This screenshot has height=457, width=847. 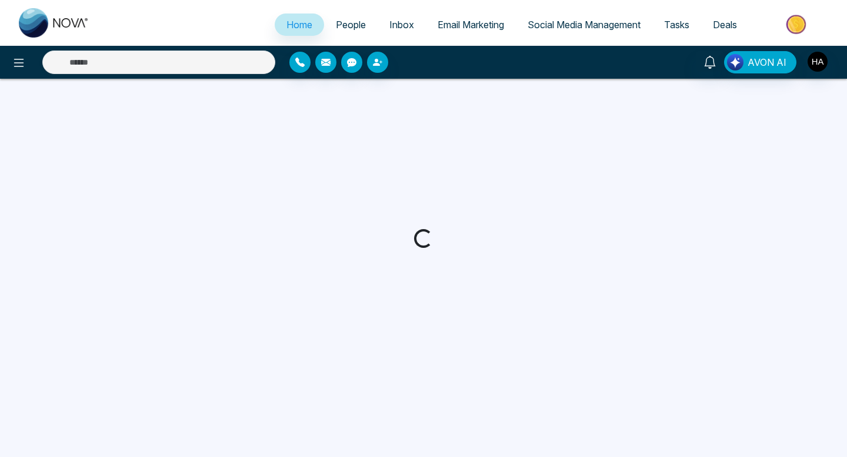 What do you see at coordinates (350, 25) in the screenshot?
I see `a: People` at bounding box center [350, 25].